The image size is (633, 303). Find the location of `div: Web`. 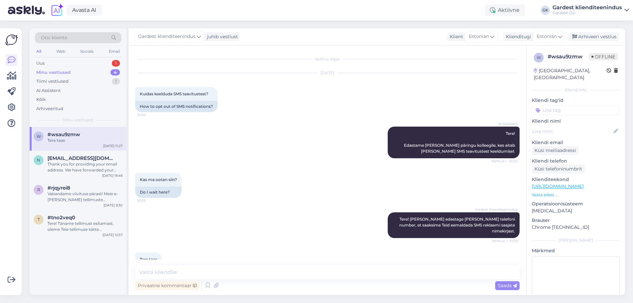

div: Web is located at coordinates (61, 51).